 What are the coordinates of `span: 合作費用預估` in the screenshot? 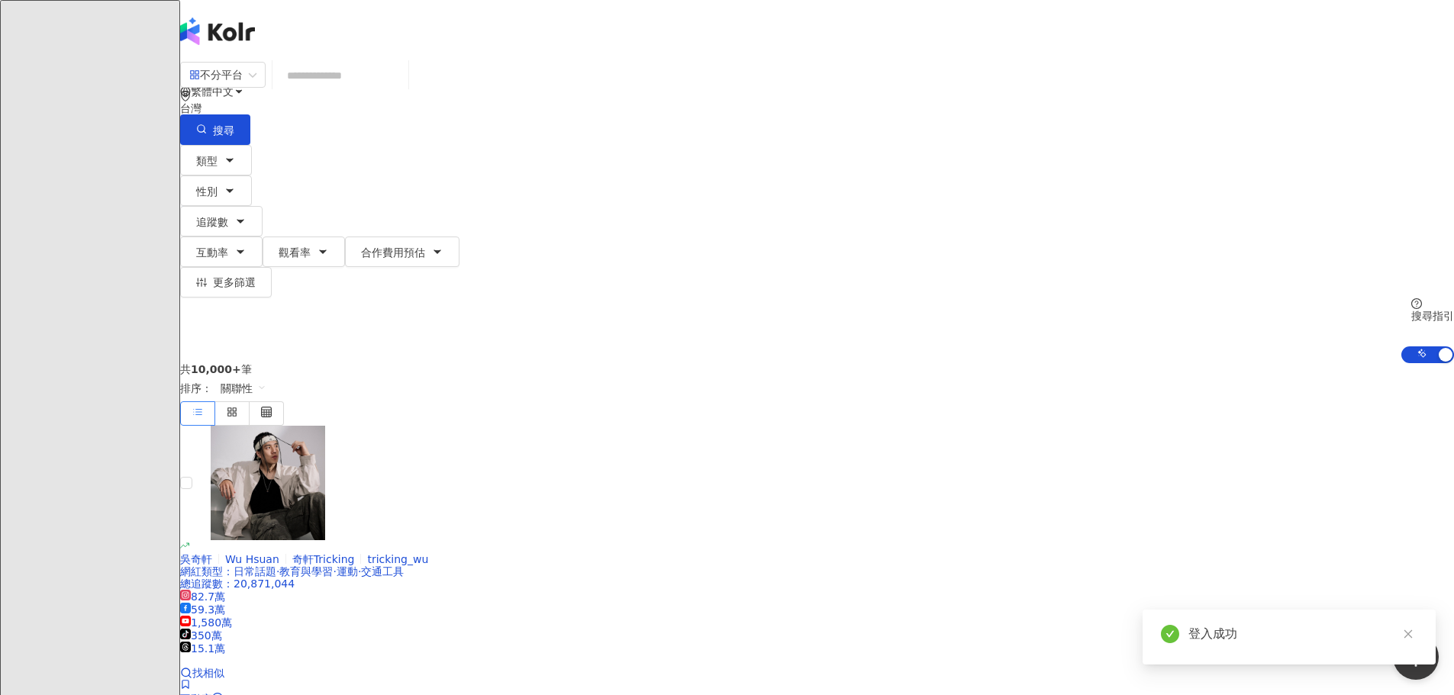 It's located at (393, 253).